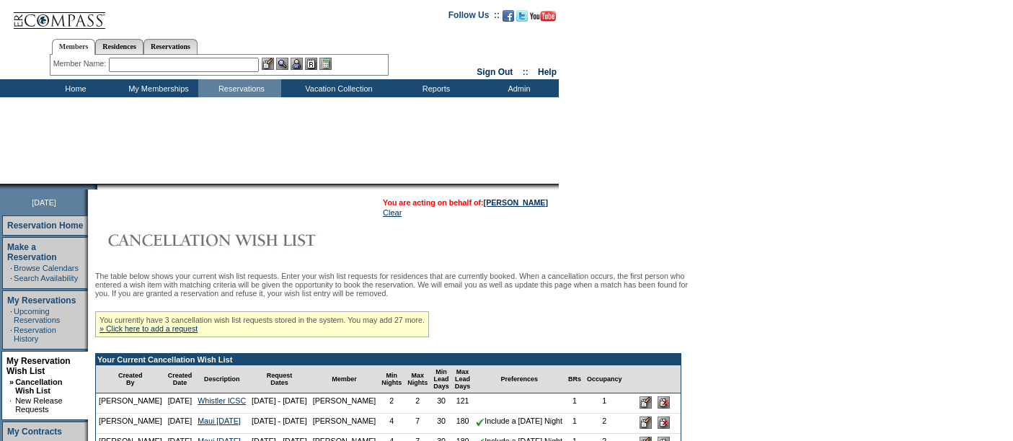 The height and width of the screenshot is (441, 1013). Describe the element at coordinates (441, 379) in the screenshot. I see `td: Min Lead Days` at that location.